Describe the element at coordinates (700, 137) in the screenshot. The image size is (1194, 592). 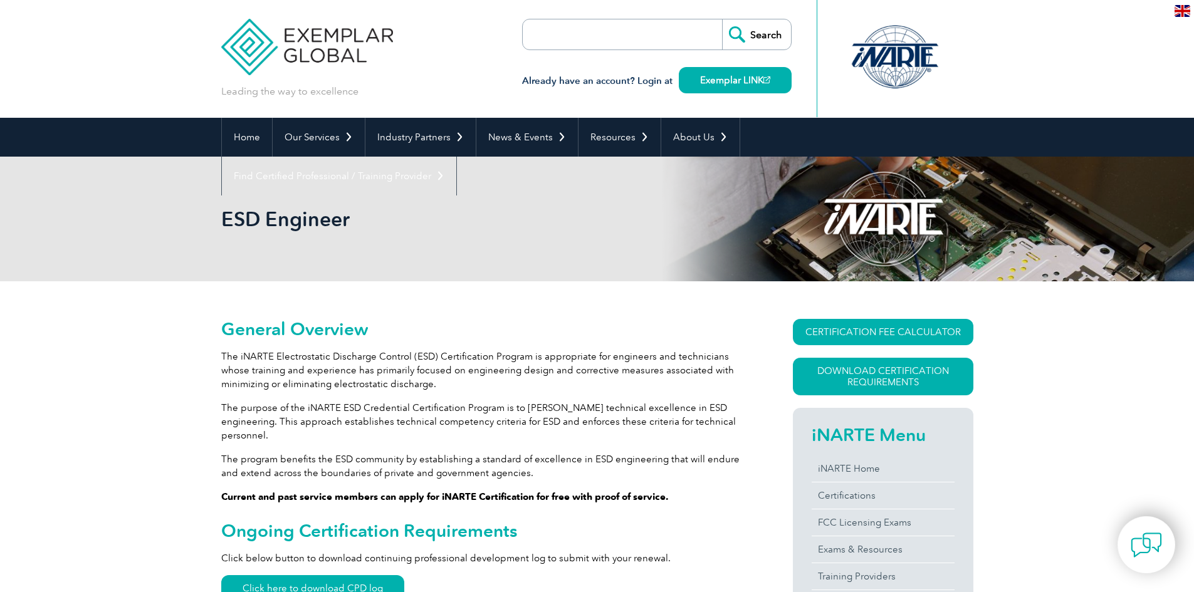
I see `a: About Us` at that location.